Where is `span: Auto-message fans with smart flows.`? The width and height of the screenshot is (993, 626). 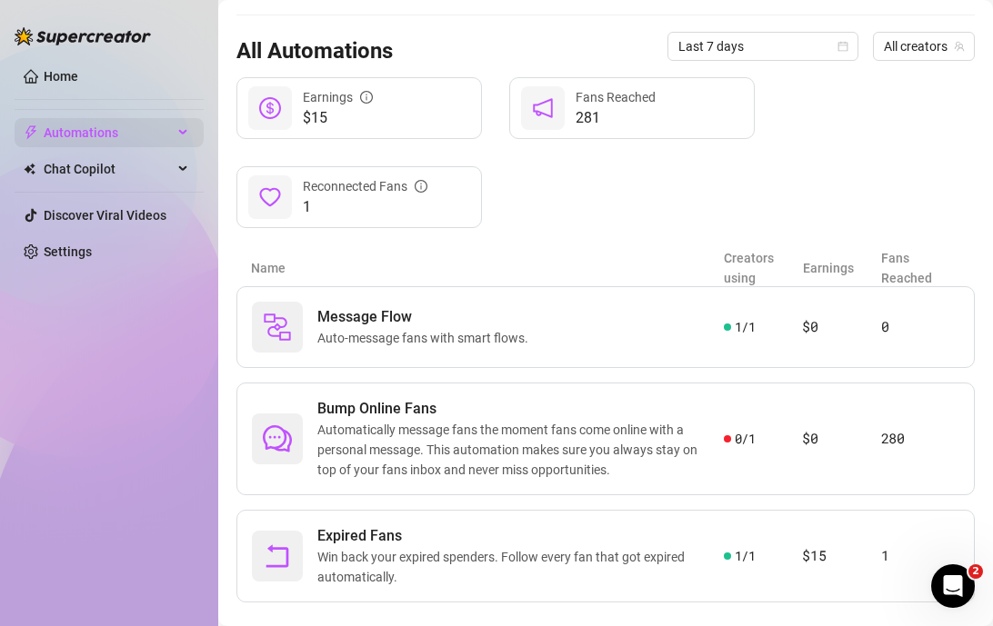 span: Auto-message fans with smart flows. is located at coordinates (426, 338).